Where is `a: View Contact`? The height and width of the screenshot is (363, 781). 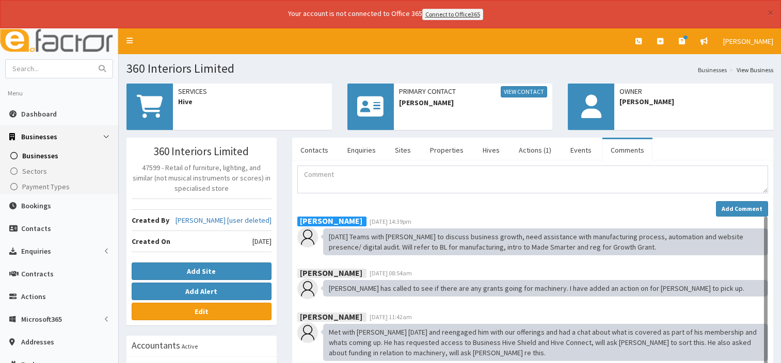
a: View Contact is located at coordinates (524, 92).